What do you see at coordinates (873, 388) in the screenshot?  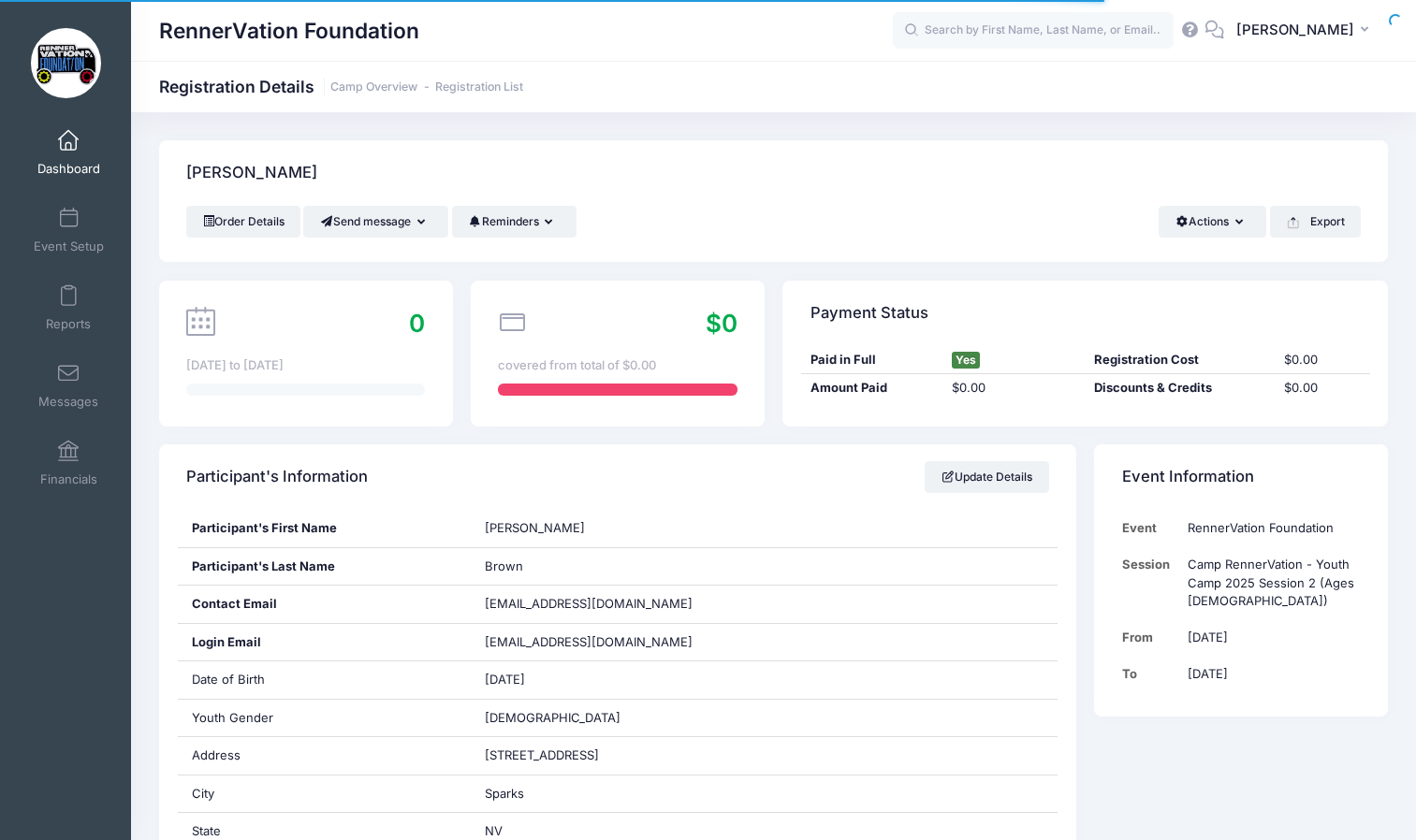 I see `div: Amount Paid` at bounding box center [873, 388].